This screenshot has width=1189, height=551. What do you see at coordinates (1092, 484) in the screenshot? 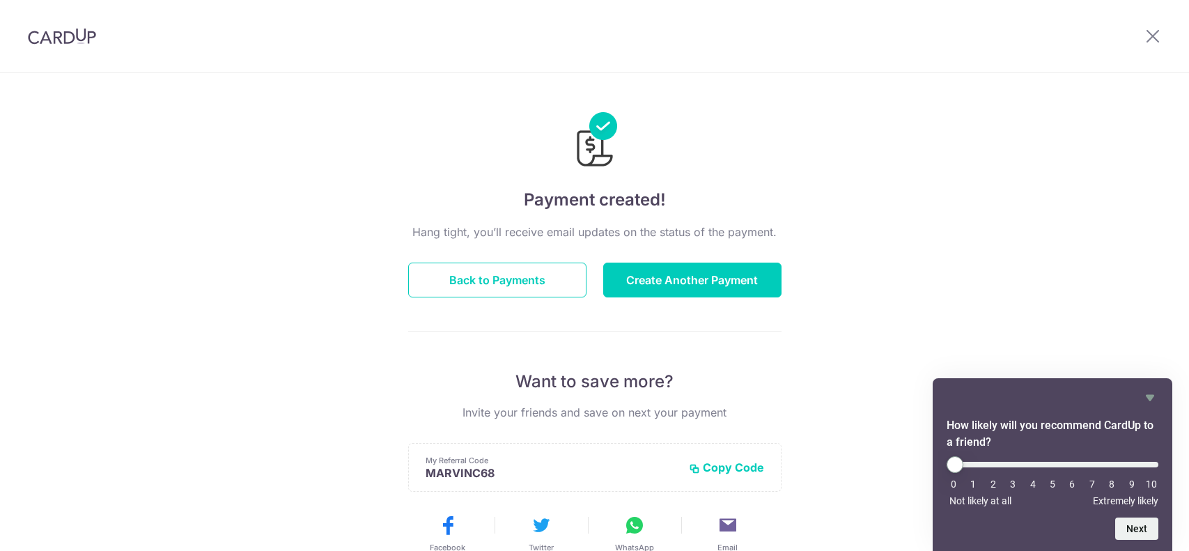
I see `li: 7` at bounding box center [1092, 484].